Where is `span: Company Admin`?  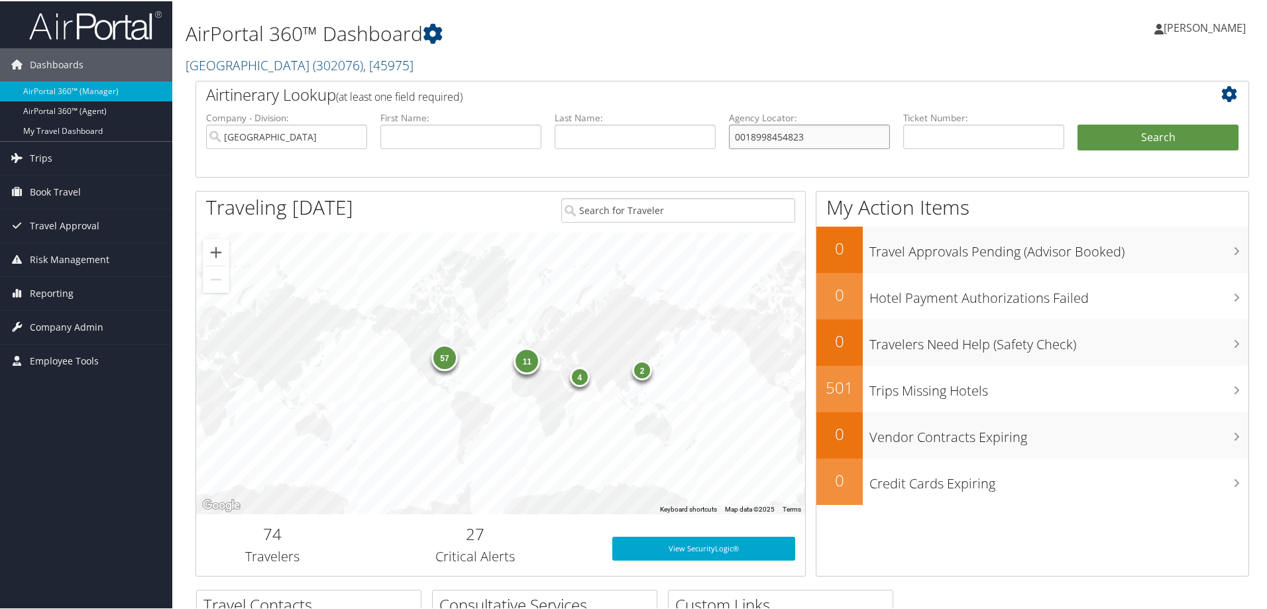
span: Company Admin is located at coordinates (66, 326).